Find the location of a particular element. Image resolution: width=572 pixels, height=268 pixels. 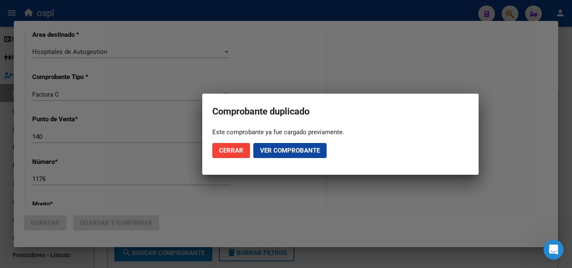

div: Este comprobante ya fue cargado previamente. is located at coordinates (341, 132).